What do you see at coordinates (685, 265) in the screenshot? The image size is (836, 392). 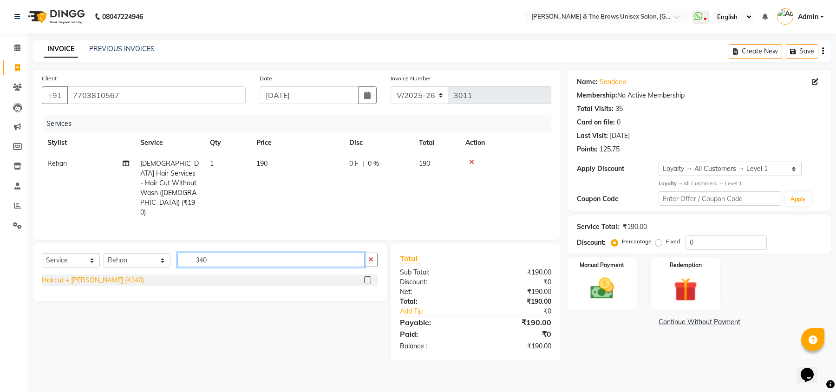 I see `label: Redemption` at bounding box center [685, 265].